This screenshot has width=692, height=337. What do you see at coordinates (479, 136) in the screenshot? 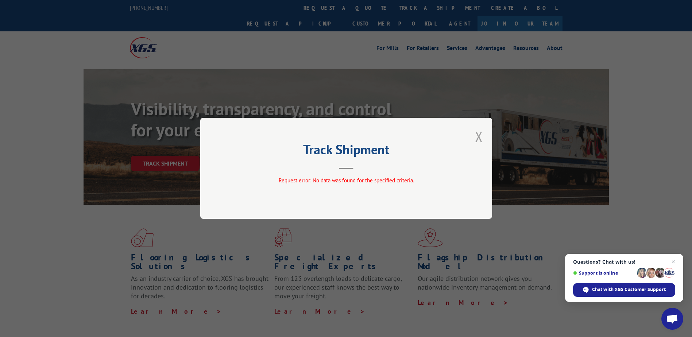
I see `button: Close modal` at bounding box center [479, 136].